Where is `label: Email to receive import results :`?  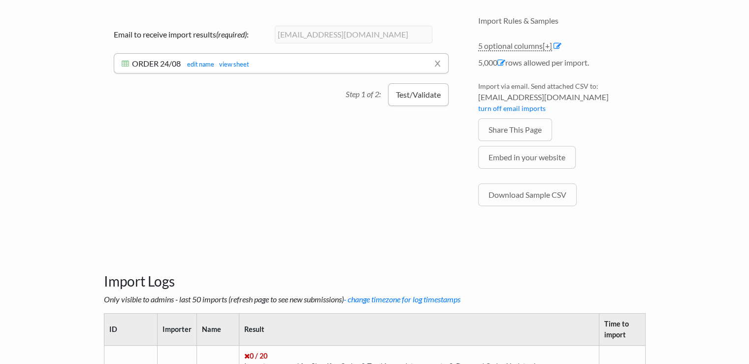 label: Email to receive import results : is located at coordinates (193, 34).